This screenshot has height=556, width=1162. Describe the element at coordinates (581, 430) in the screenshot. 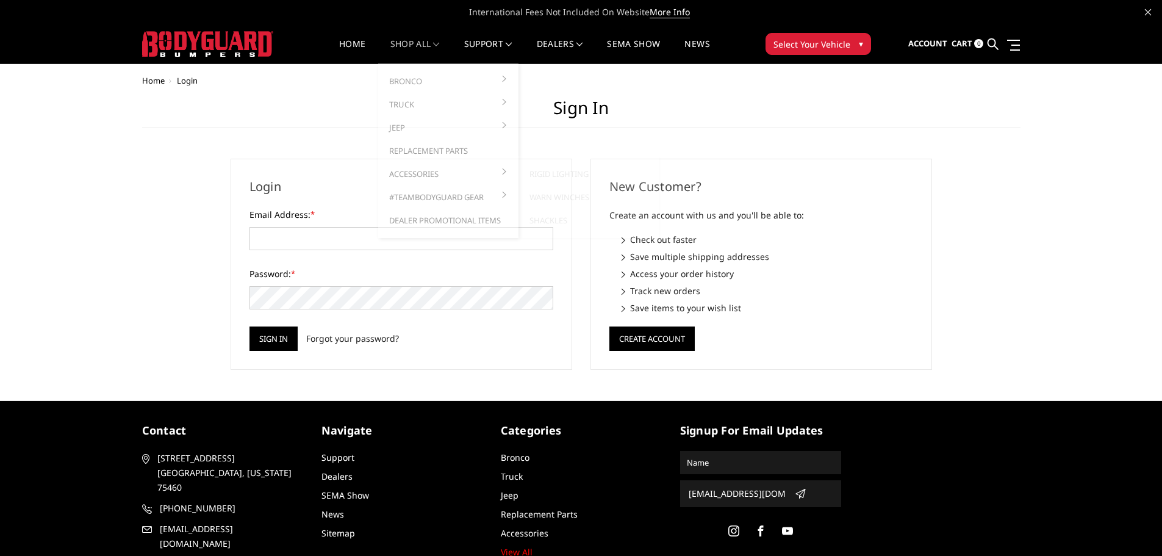

I see `h5: Categories` at that location.